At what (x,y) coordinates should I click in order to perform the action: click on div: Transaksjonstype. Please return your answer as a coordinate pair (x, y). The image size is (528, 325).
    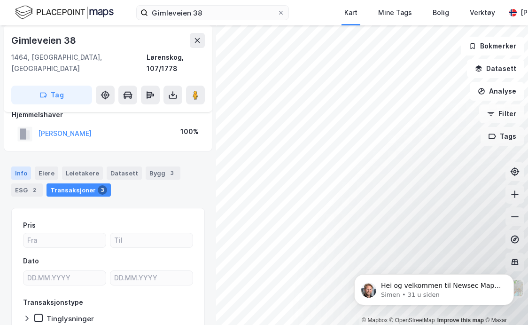
    Looking at the image, I should click on (53, 302).